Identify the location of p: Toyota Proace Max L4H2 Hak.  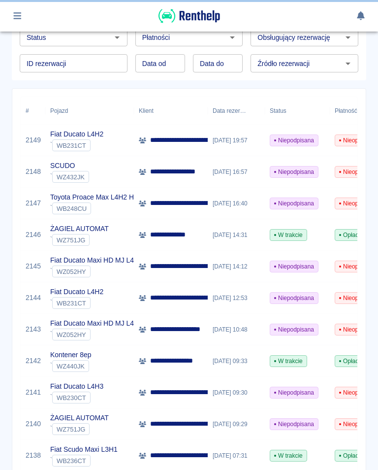
(96, 197).